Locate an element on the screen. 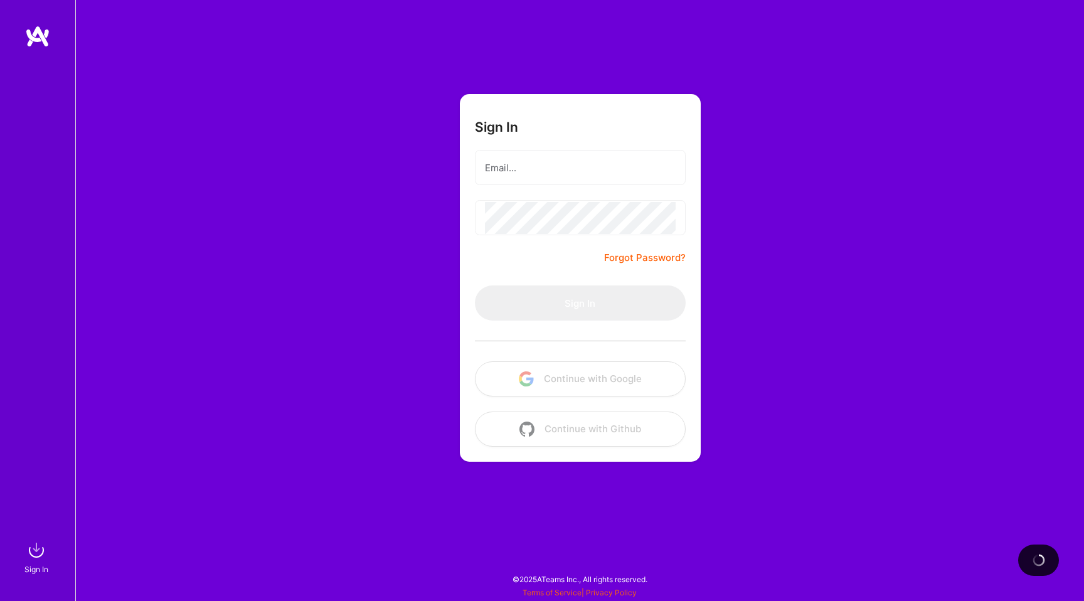  img: logo is located at coordinates (38, 36).